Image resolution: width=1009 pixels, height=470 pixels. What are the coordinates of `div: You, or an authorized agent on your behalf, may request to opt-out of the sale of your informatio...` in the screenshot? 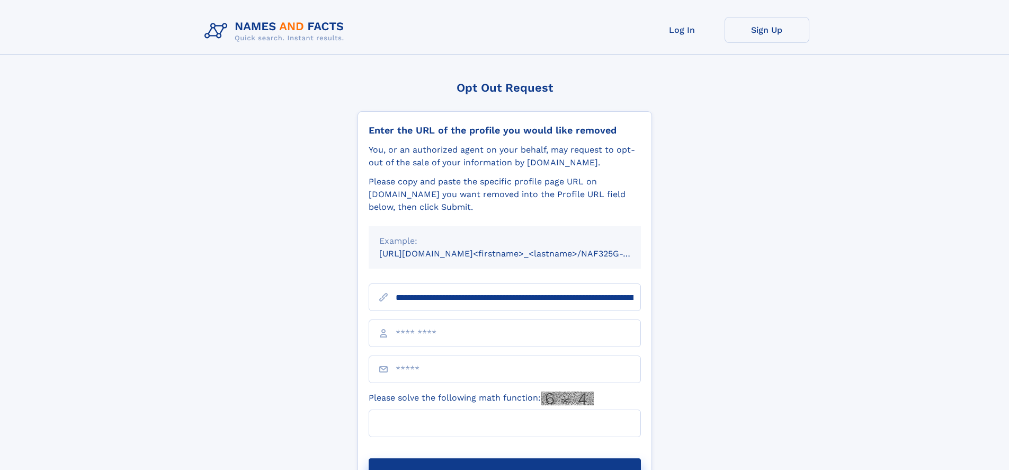 It's located at (505, 156).